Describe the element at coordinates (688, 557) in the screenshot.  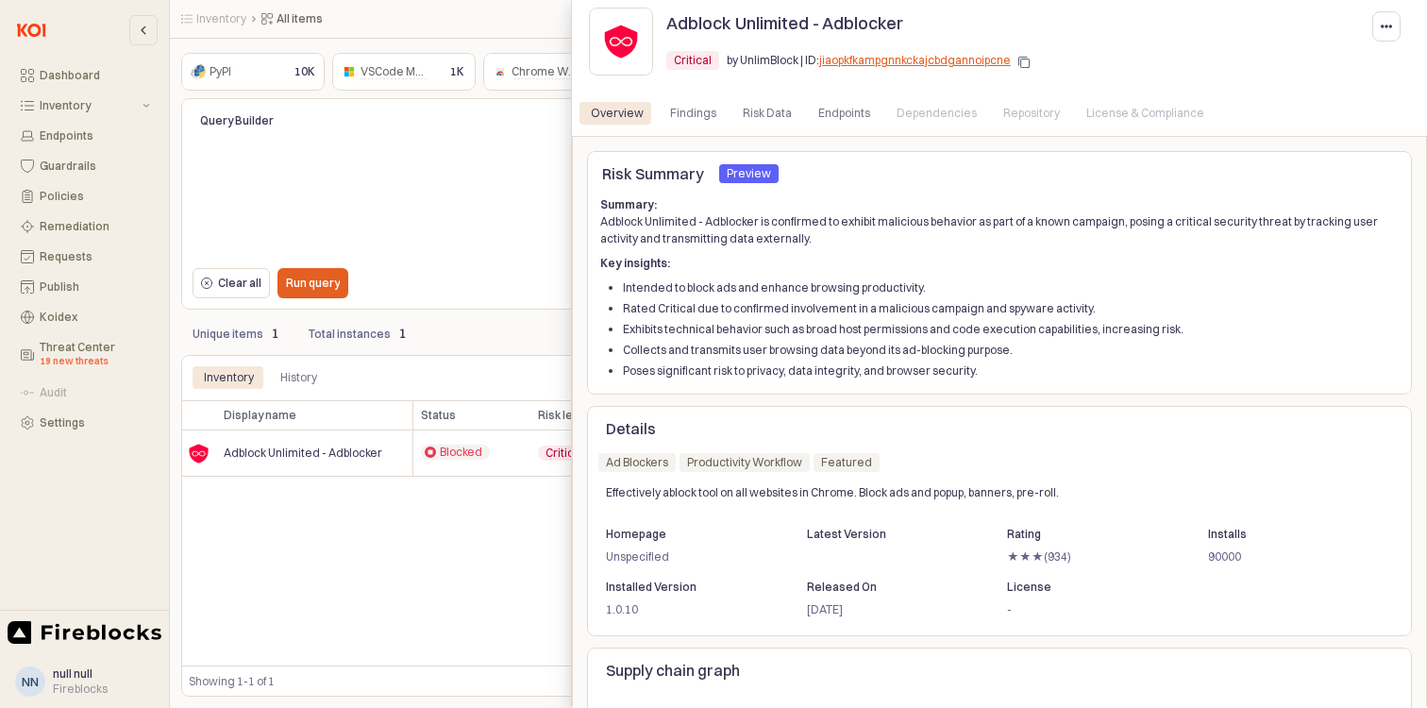
I see `p: Unspecified` at that location.